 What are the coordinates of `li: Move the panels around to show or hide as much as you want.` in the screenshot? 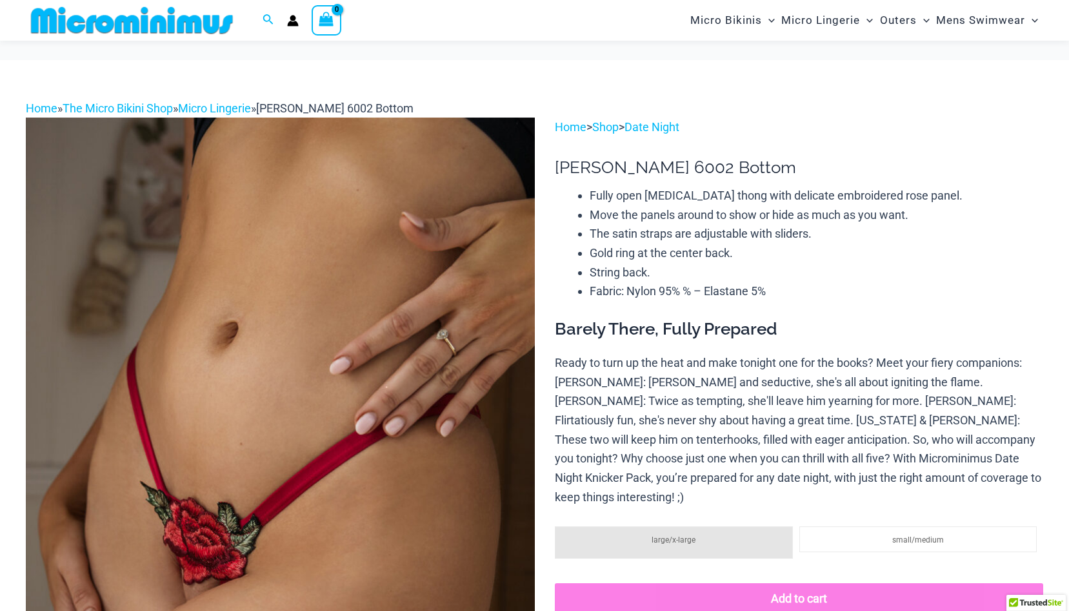 It's located at (816, 215).